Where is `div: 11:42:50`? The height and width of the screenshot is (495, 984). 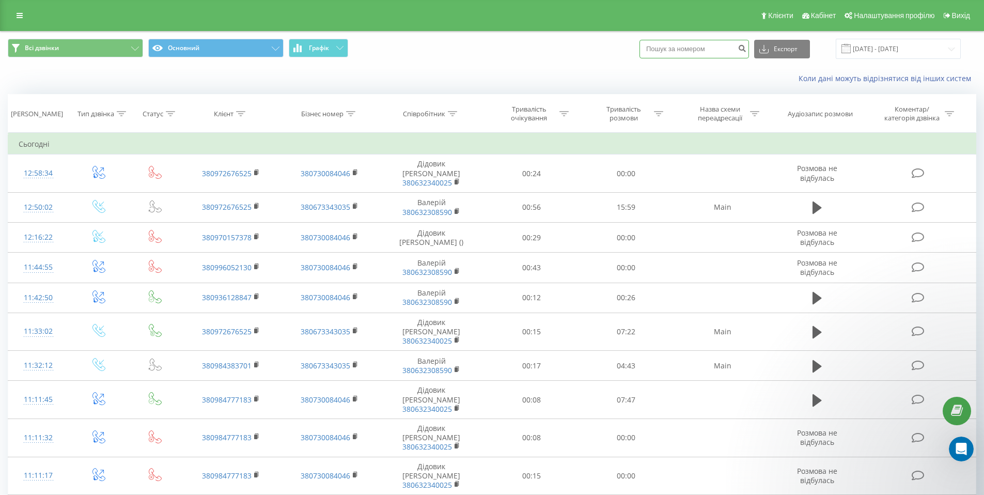
div: 11:42:50 is located at coordinates (38, 298).